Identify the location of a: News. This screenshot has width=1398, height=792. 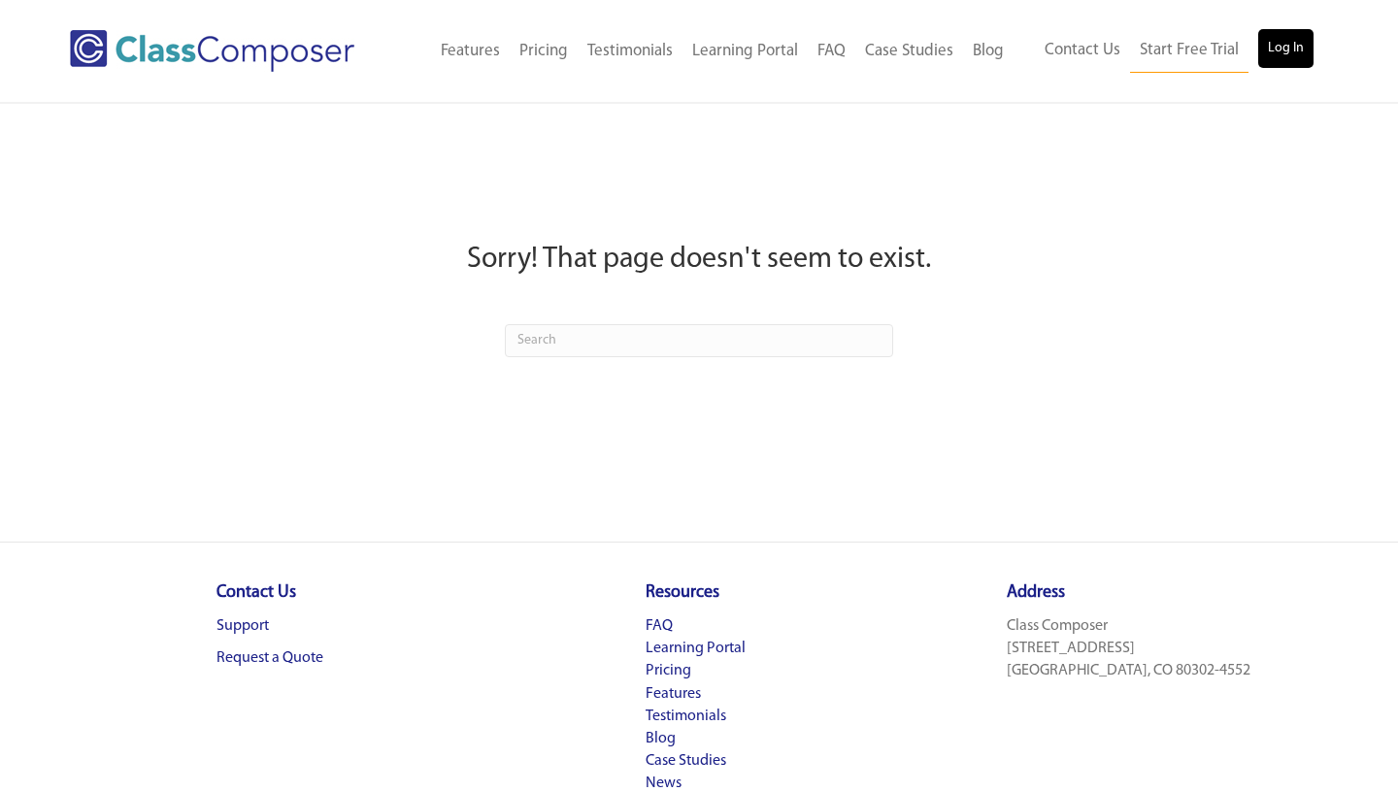
(663, 784).